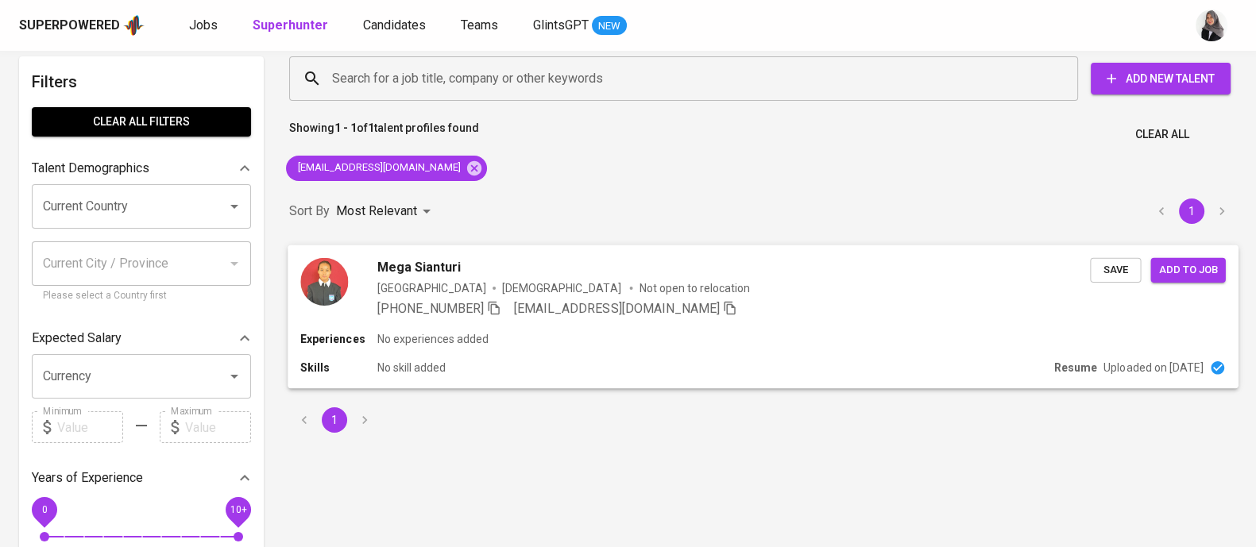  What do you see at coordinates (141, 338) in the screenshot?
I see `div: Expected Salary` at bounding box center [141, 338].